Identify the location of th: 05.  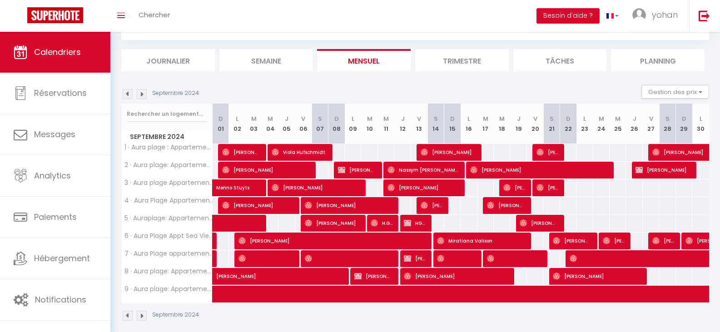
(287, 124).